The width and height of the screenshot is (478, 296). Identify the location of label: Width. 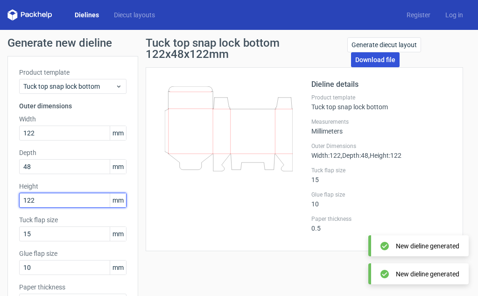
(73, 119).